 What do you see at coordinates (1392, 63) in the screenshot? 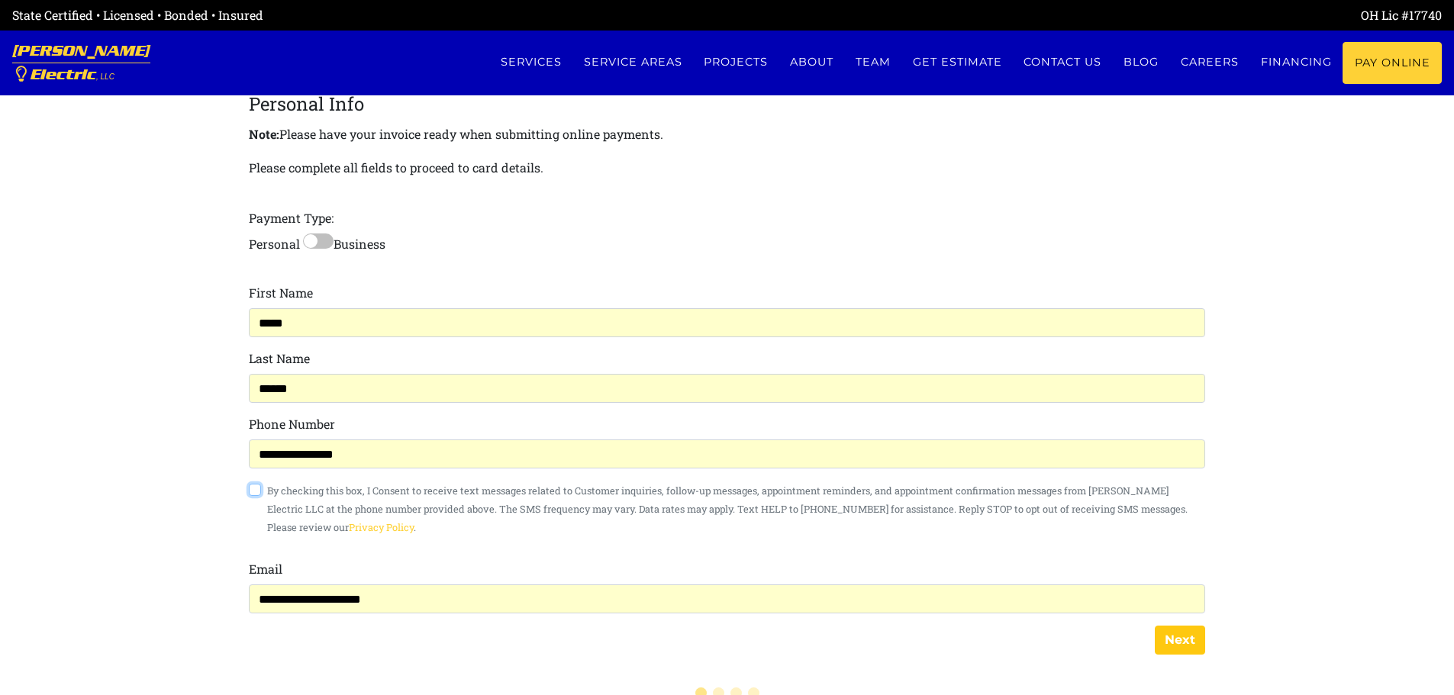
I see `a: Pay Online` at bounding box center [1392, 63].